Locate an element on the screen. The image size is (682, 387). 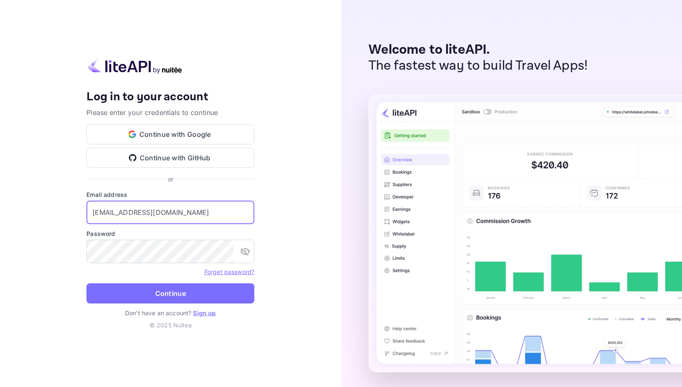
label: Password is located at coordinates (170, 233).